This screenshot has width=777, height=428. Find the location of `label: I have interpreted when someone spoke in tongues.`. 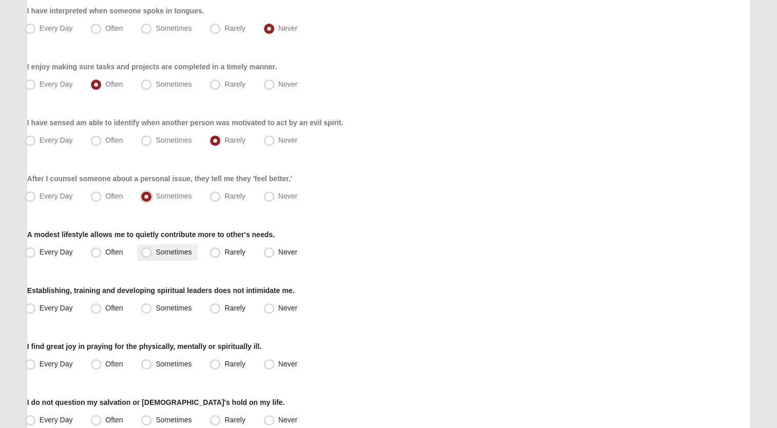

label: I have interpreted when someone spoke in tongues. is located at coordinates (116, 11).